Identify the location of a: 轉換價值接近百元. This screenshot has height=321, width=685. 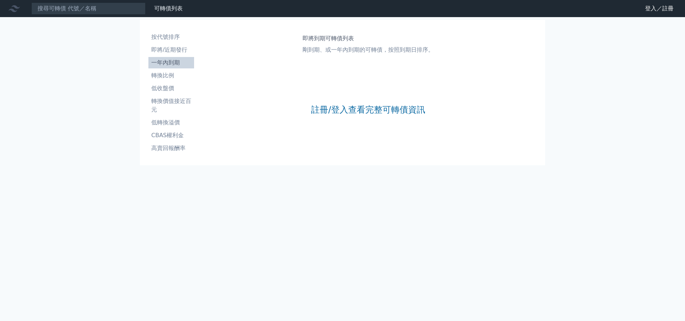
(171, 106).